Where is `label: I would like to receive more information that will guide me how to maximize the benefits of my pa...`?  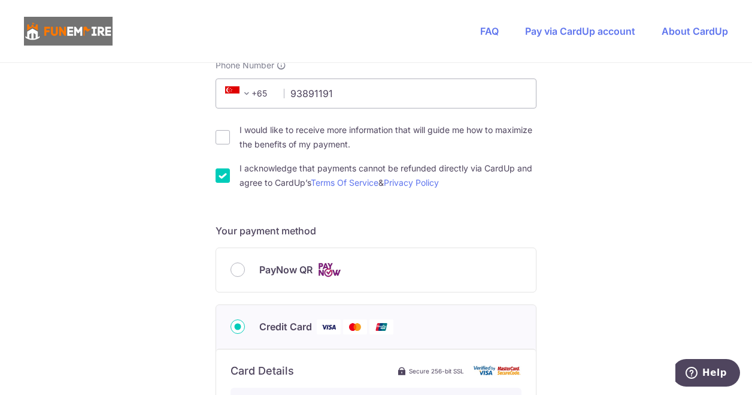
label: I would like to receive more information that will guide me how to maximize the benefits of my pa... is located at coordinates (388, 137).